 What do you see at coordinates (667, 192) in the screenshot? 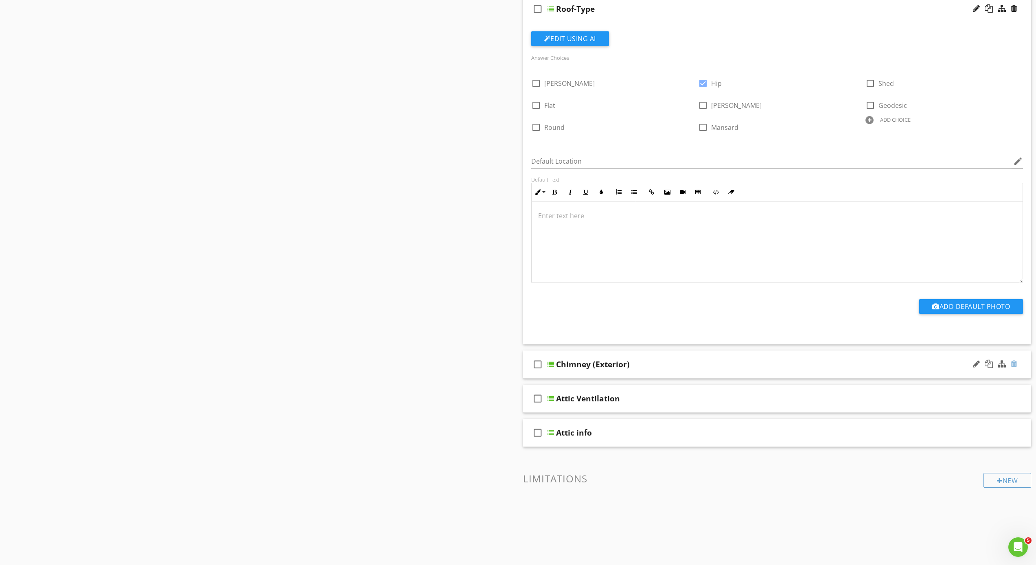
I see `button: Insert Image (⌘P)` at bounding box center [667, 192].